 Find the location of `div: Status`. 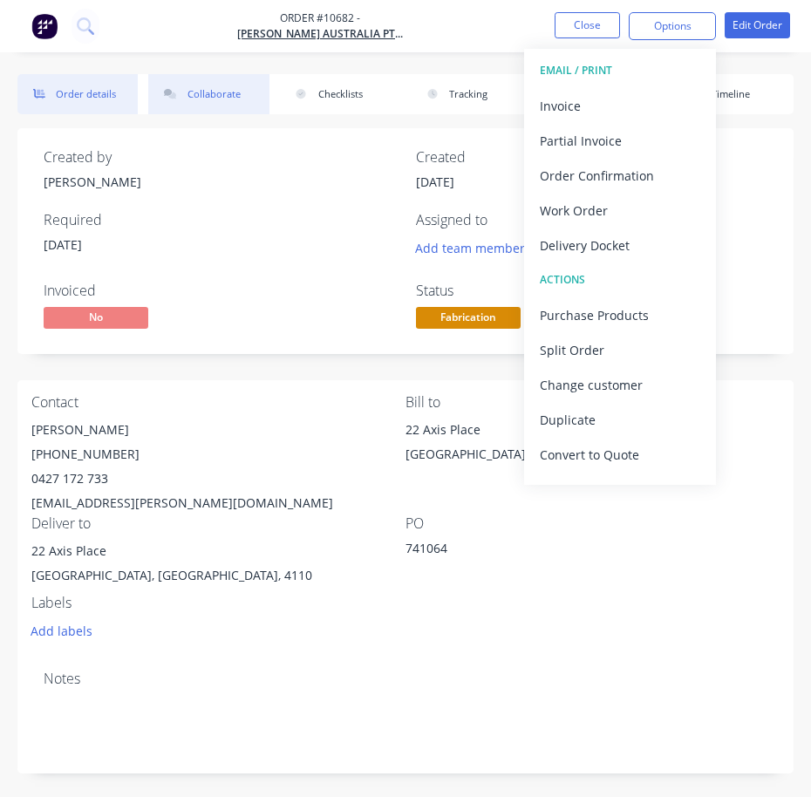

div: Status is located at coordinates (591, 290).